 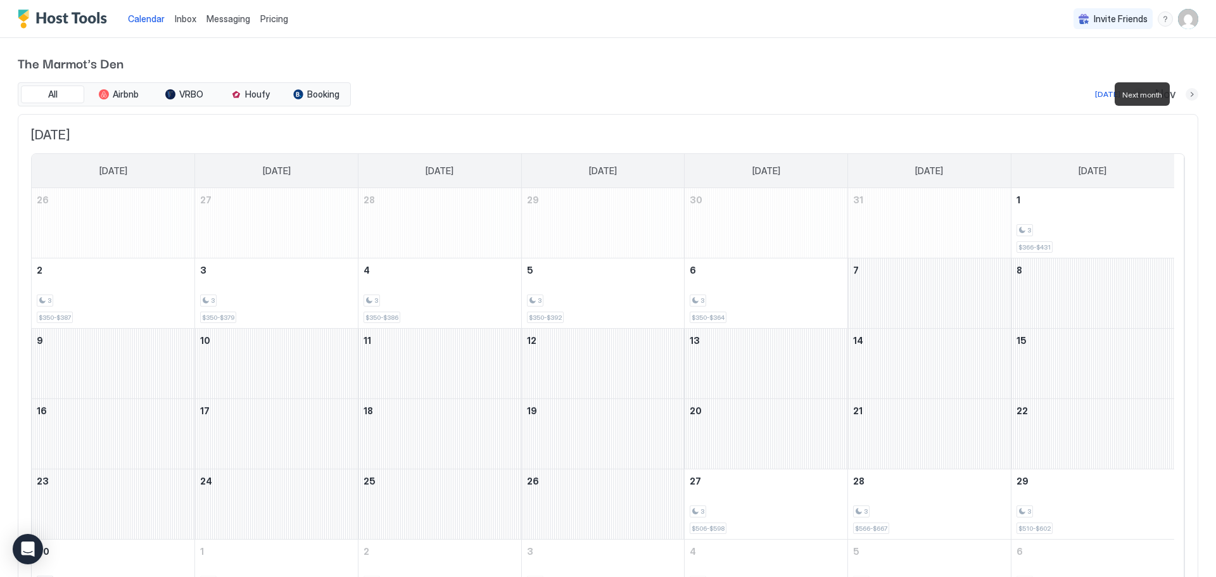 What do you see at coordinates (929, 340) in the screenshot?
I see `a: November 14, 2025` at bounding box center [929, 340].